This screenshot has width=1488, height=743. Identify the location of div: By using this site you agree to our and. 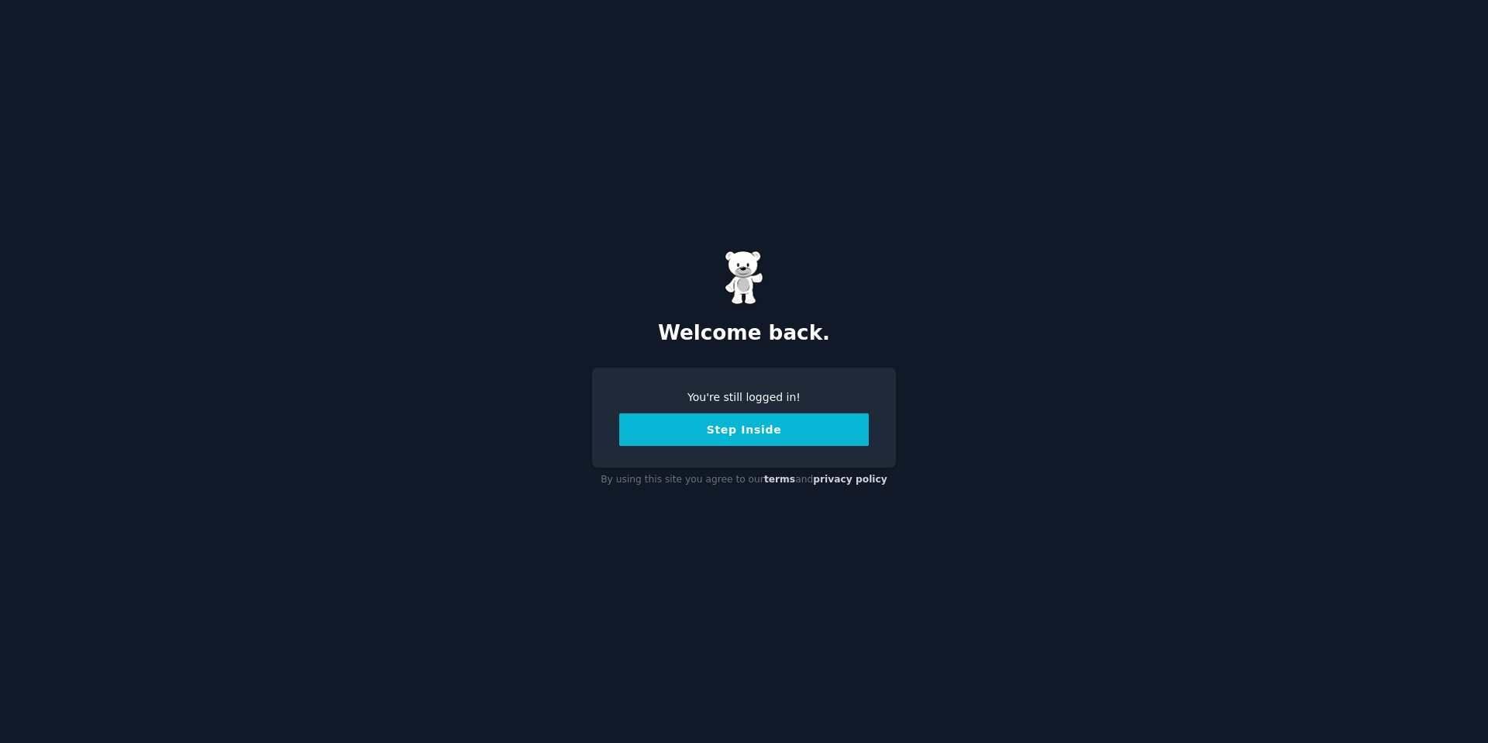
(744, 480).